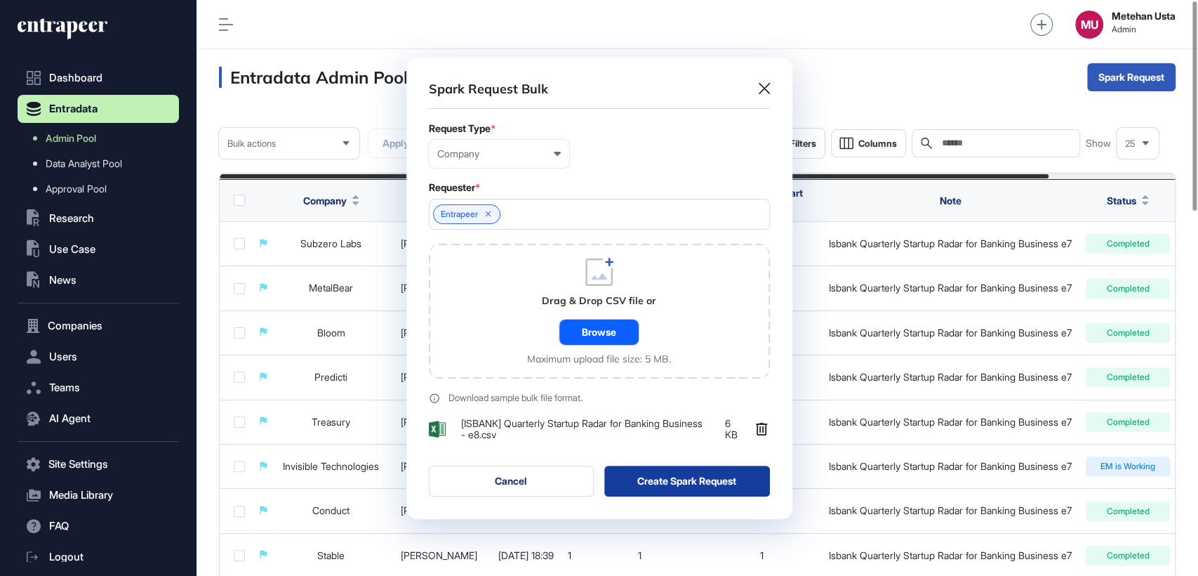 The image size is (1198, 576). What do you see at coordinates (732, 429) in the screenshot?
I see `span: 6 KB` at bounding box center [732, 429].